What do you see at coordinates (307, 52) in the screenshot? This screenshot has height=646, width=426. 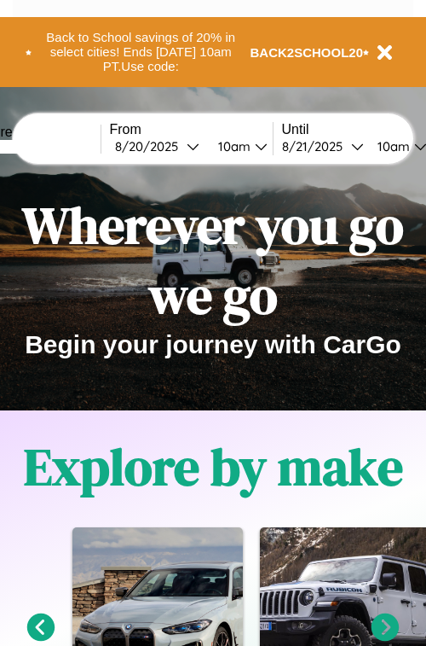 I see `b: BACK2SCHOOL20` at bounding box center [307, 52].